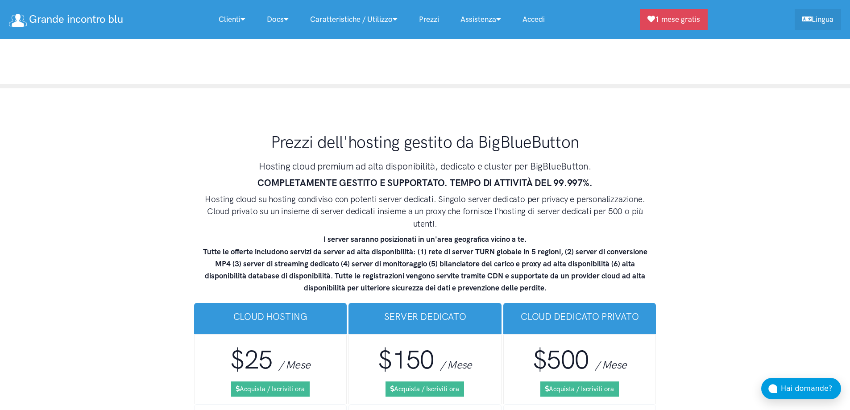 This screenshot has height=410, width=850. What do you see at coordinates (251, 360) in the screenshot?
I see `span: $25` at bounding box center [251, 360].